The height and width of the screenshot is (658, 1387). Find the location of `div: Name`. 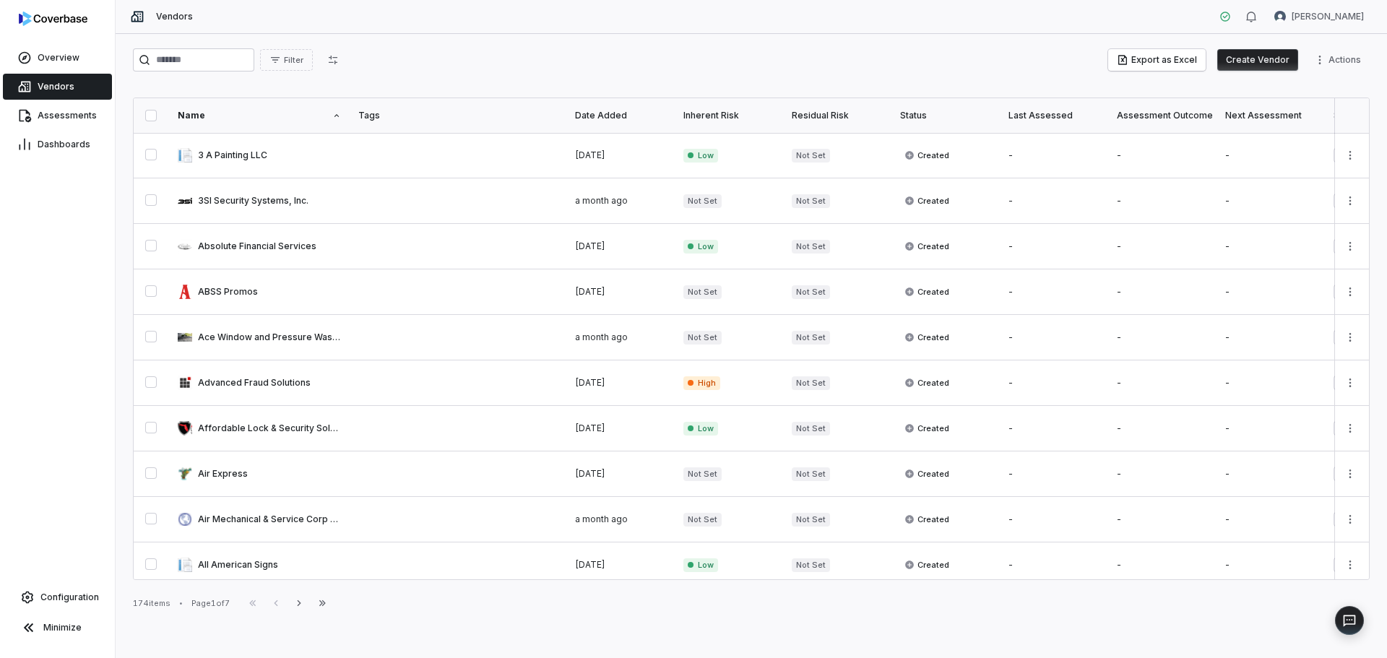

div: Name is located at coordinates (259, 116).